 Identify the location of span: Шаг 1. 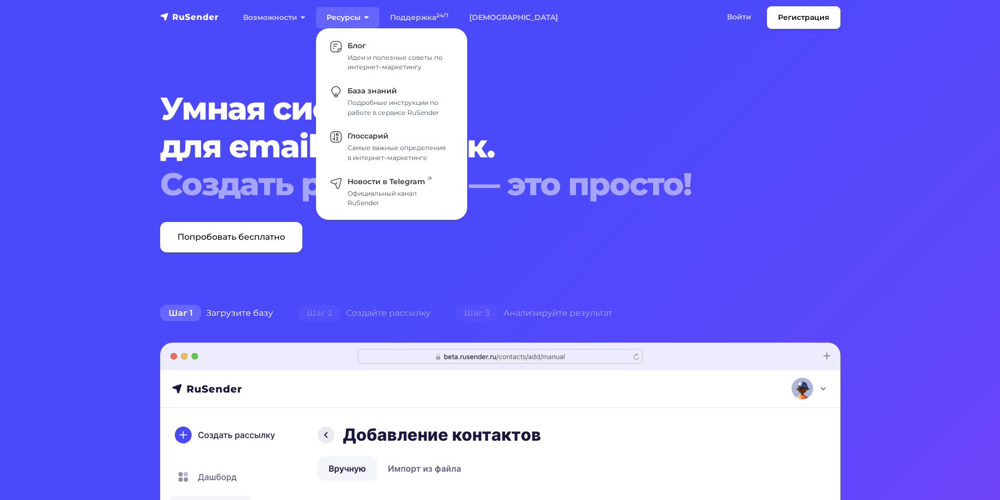
(181, 313).